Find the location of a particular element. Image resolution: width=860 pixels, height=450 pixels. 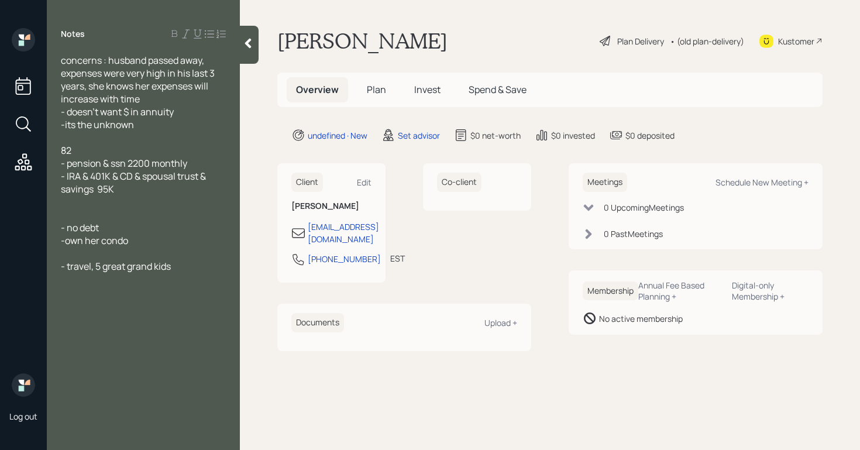

div: undefined · New is located at coordinates (338, 135).